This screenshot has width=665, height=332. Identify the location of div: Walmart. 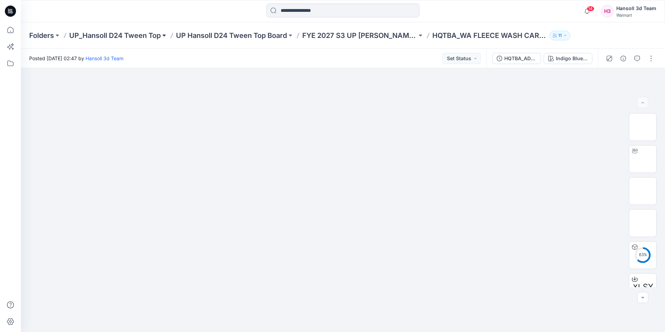
(636, 15).